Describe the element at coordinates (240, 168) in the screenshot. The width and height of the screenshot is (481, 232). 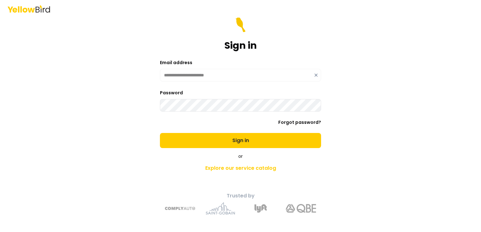
I see `a: Explore our service catalog` at that location.